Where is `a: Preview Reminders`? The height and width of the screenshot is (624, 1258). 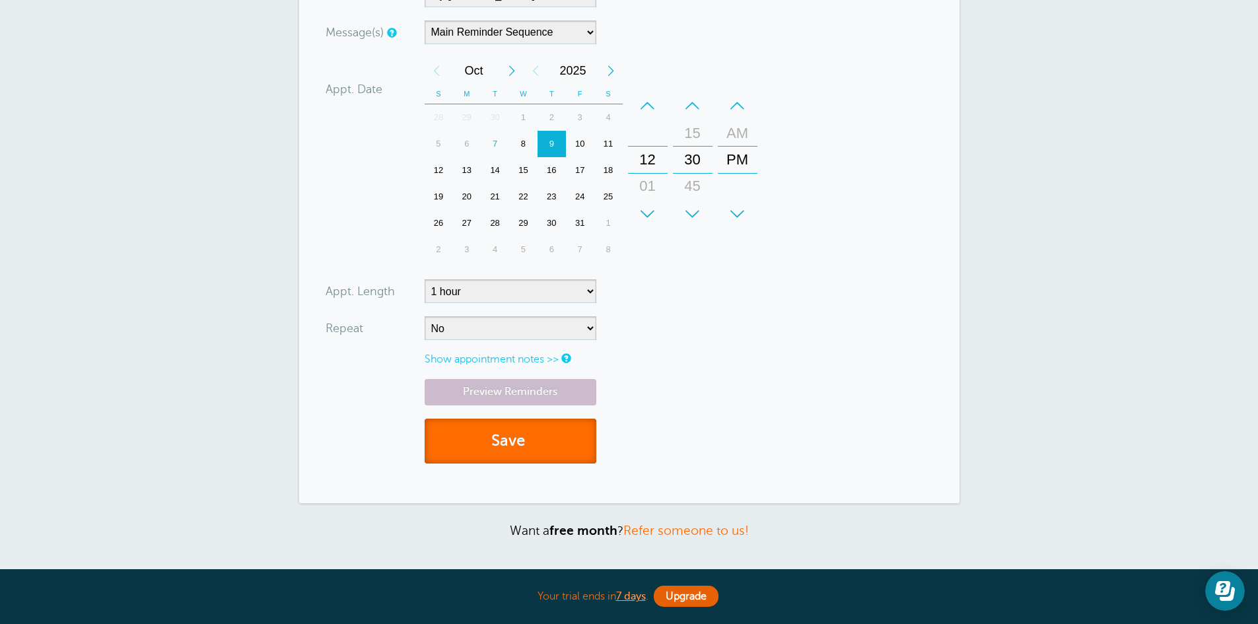
a: Preview Reminders is located at coordinates (510, 392).